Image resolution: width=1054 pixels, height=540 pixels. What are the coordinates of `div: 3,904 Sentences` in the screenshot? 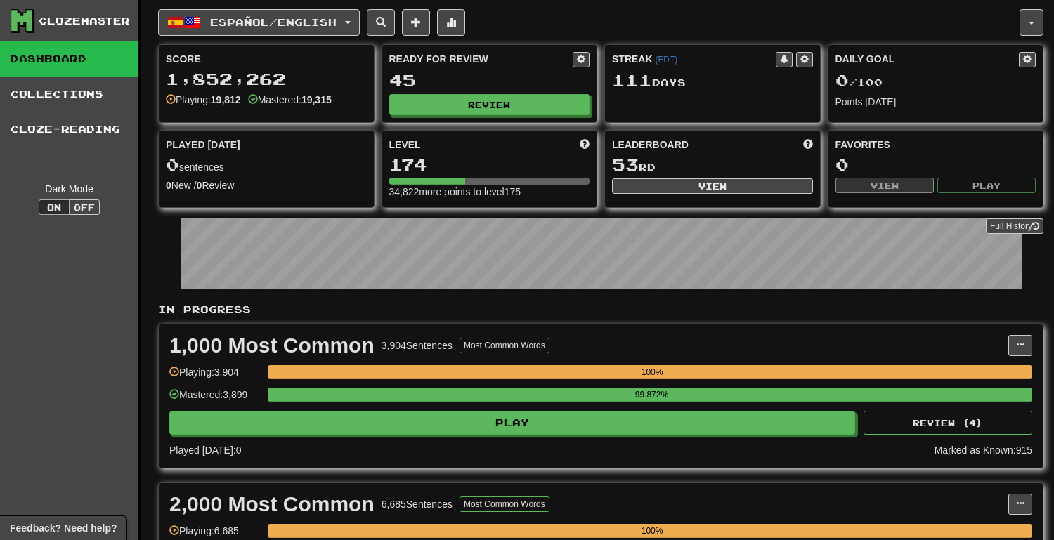 It's located at (417, 346).